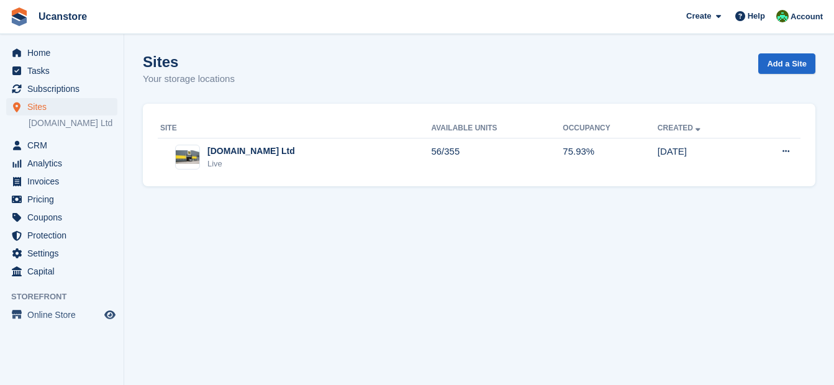 Image resolution: width=834 pixels, height=385 pixels. What do you see at coordinates (680, 128) in the screenshot?
I see `a: Created` at bounding box center [680, 128].